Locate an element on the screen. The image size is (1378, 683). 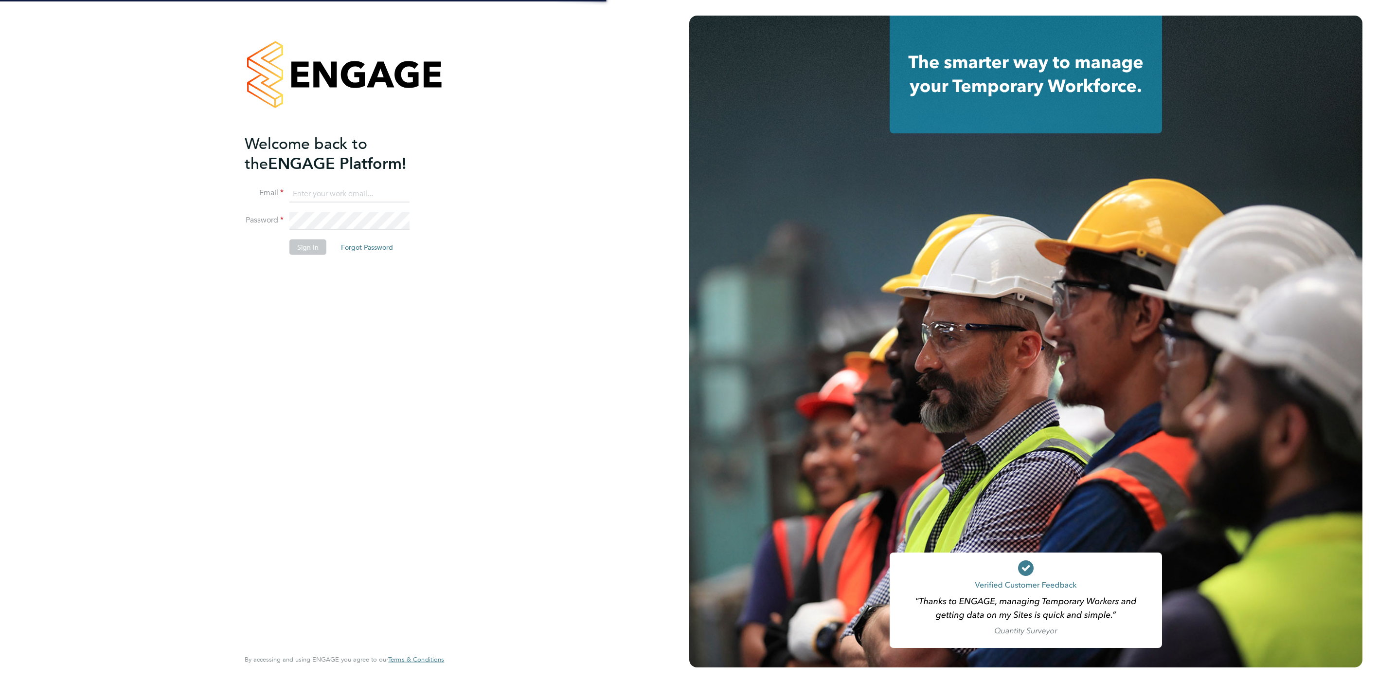
span: By accessing and using ENGAGE you agree to our is located at coordinates (344, 659).